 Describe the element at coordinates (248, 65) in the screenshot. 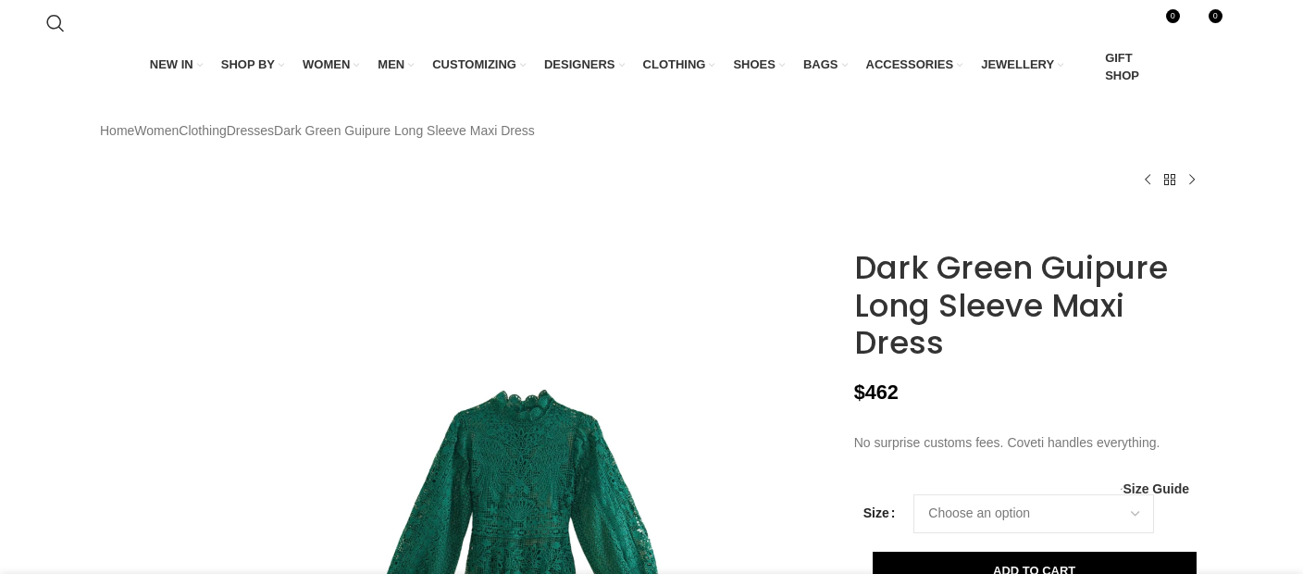

I see `span: SHOP BY` at that location.